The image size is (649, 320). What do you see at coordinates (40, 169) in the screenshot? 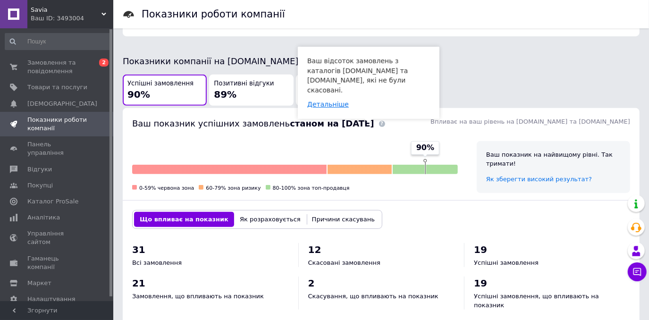
I see `span: Відгуки` at bounding box center [40, 169].